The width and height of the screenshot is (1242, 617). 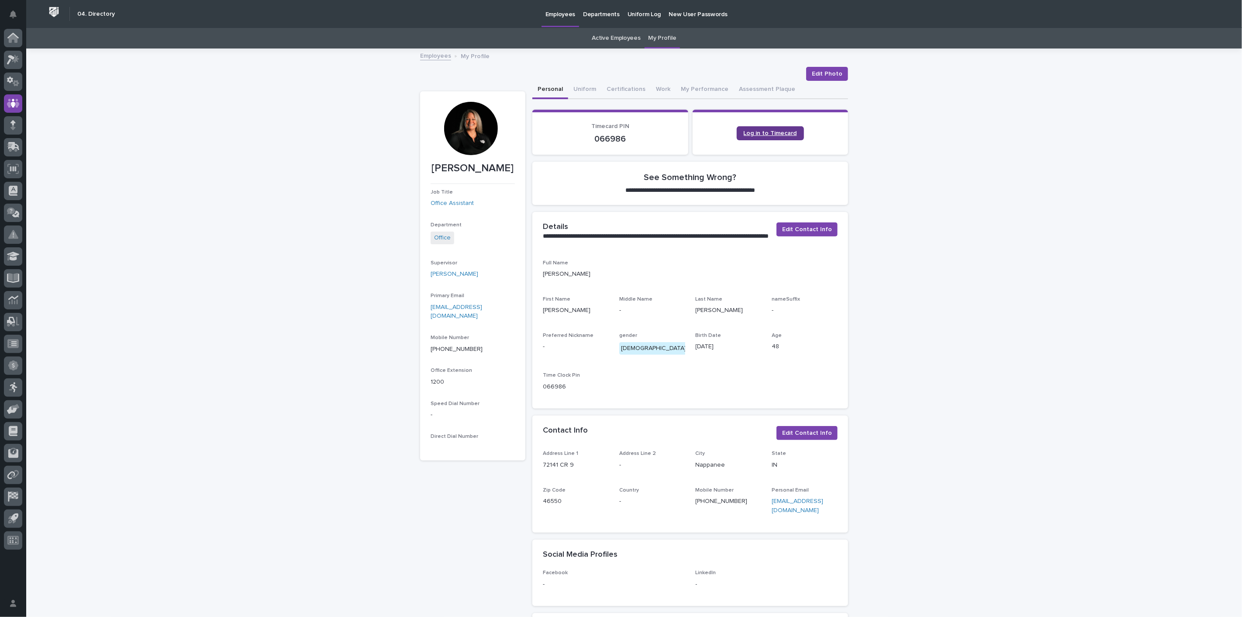 What do you see at coordinates (17, 17) in the screenshot?
I see `div: Notifications` at bounding box center [17, 17].